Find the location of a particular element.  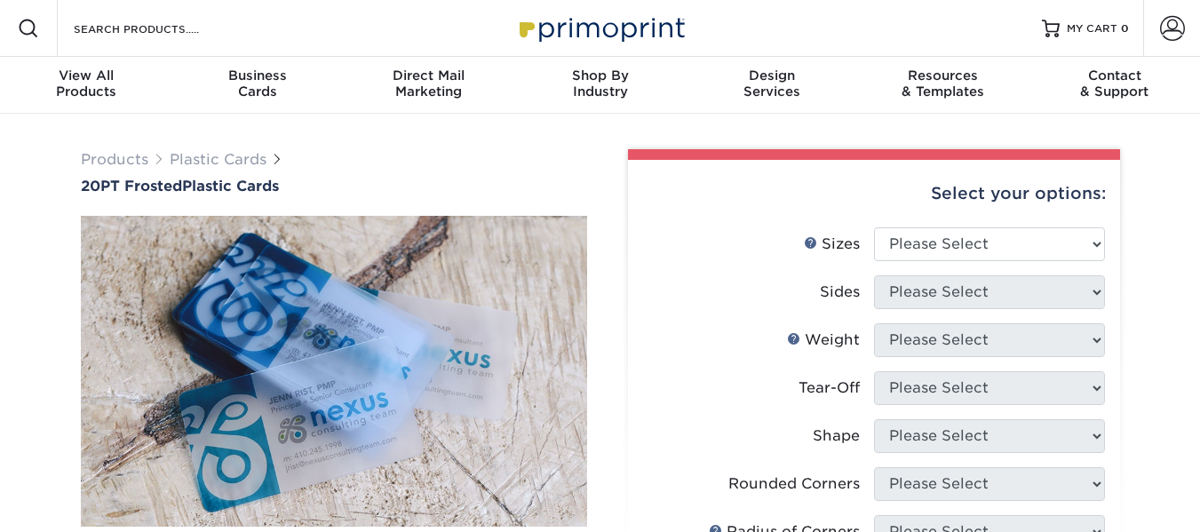

div: Select your options: is located at coordinates (874, 194).